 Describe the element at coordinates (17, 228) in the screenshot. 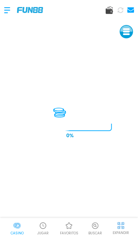

I see `a: CasinoCasinoCasino` at that location.